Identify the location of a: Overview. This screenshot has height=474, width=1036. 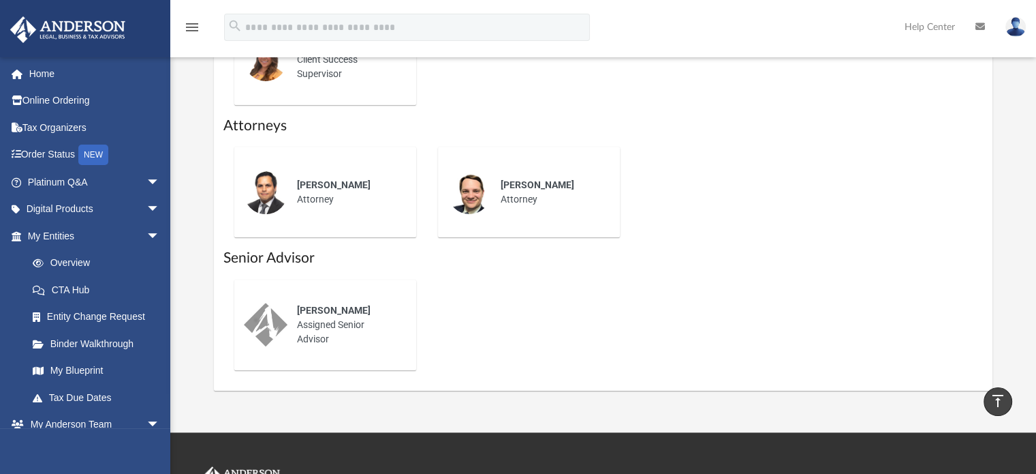
(99, 263).